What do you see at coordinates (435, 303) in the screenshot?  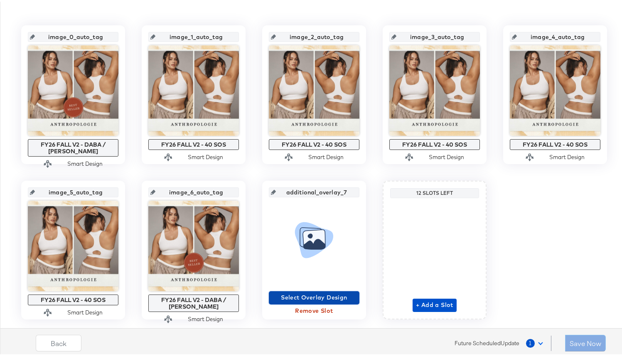 I see `span: + Add a Slot` at bounding box center [435, 303].